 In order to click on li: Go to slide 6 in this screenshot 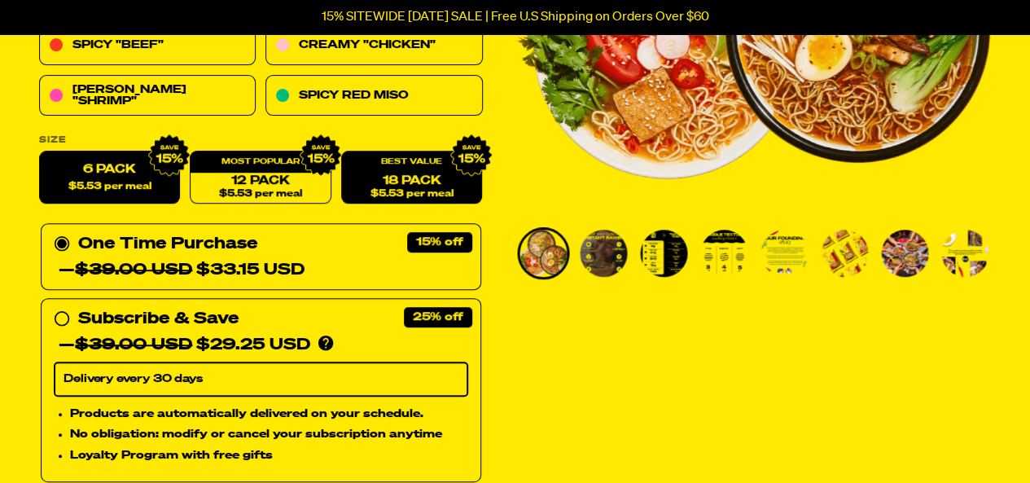, I will do `click(844, 253)`.